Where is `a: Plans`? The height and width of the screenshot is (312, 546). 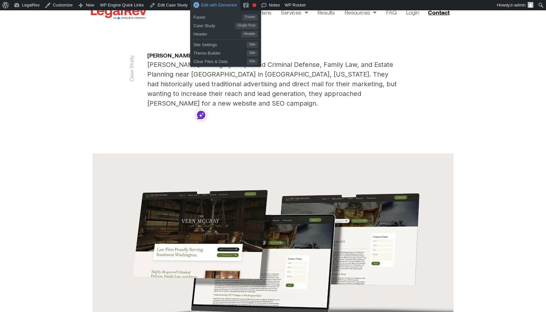 a: Plans is located at coordinates (265, 12).